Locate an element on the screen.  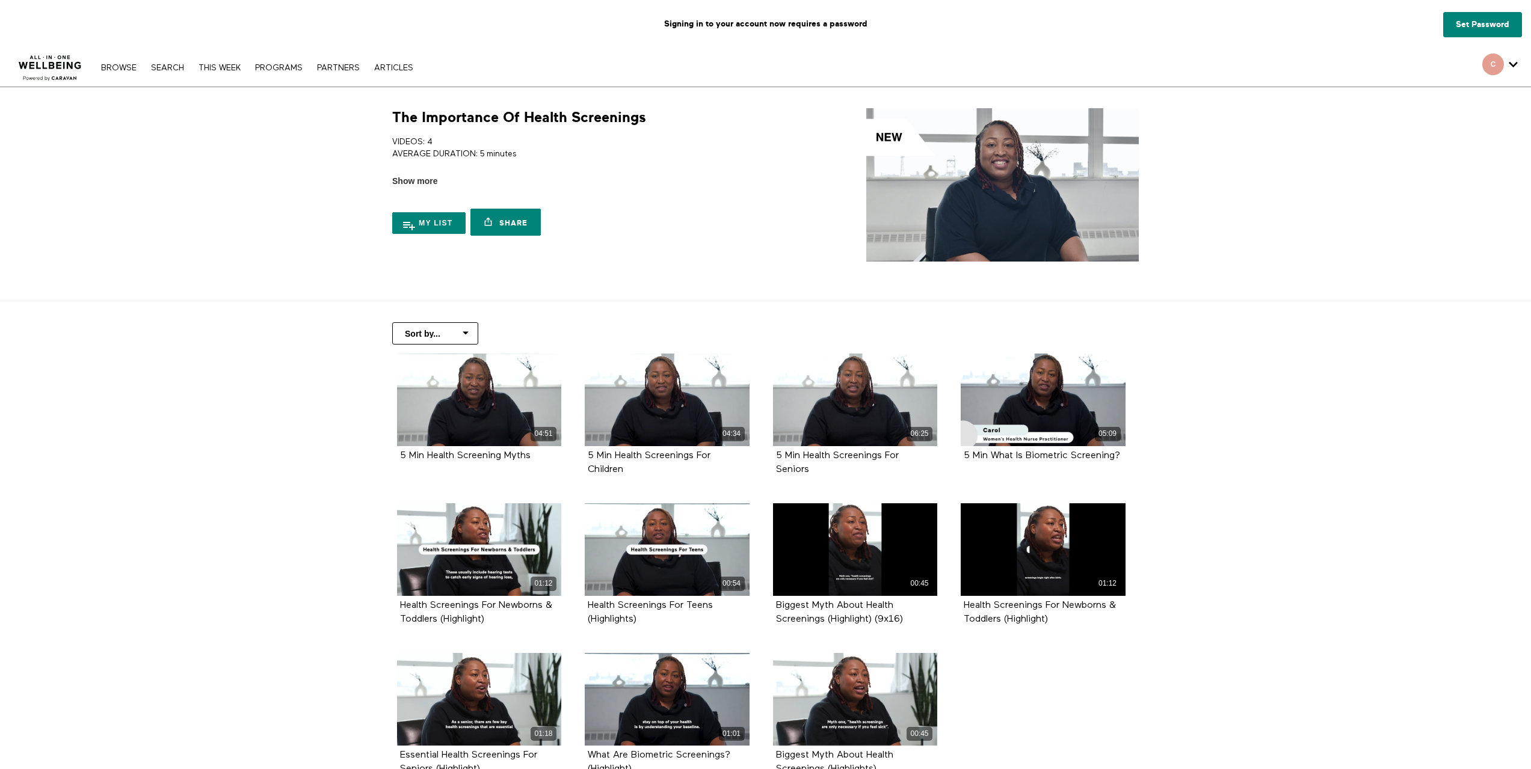
a: Browse is located at coordinates (119, 68).